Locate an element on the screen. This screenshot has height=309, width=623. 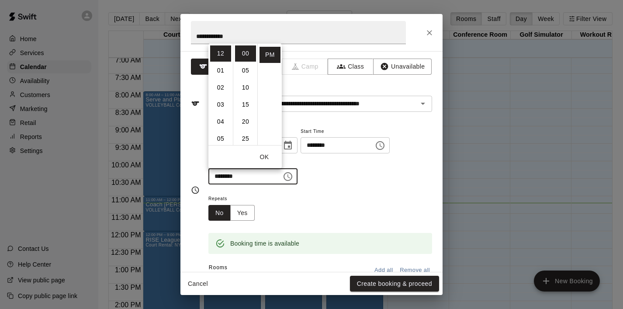
li: 1 hours is located at coordinates (221, 70).